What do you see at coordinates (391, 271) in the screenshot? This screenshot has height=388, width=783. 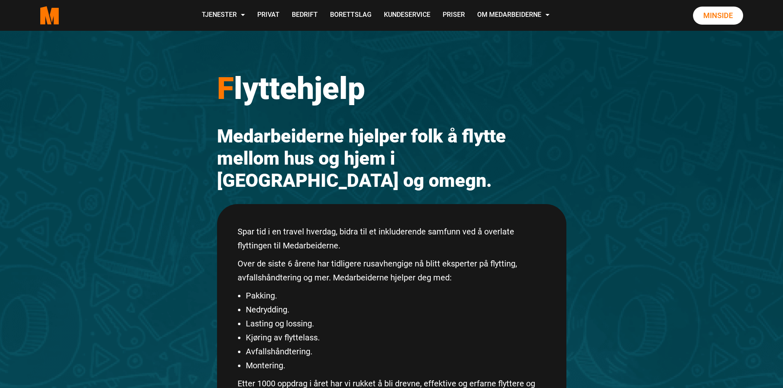 I see `p: Over de siste 6 årene har tidligere rusavhengige nå blitt eksperter på flytting, avfallshåndterin...` at bounding box center [391, 271].